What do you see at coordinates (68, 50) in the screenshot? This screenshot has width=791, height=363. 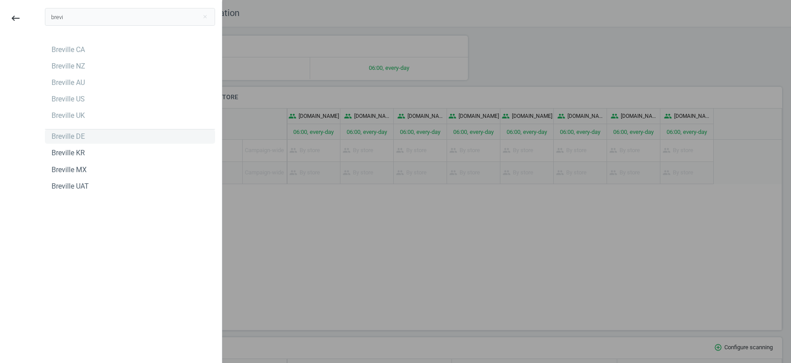 I see `div: Breville CA` at bounding box center [68, 50].